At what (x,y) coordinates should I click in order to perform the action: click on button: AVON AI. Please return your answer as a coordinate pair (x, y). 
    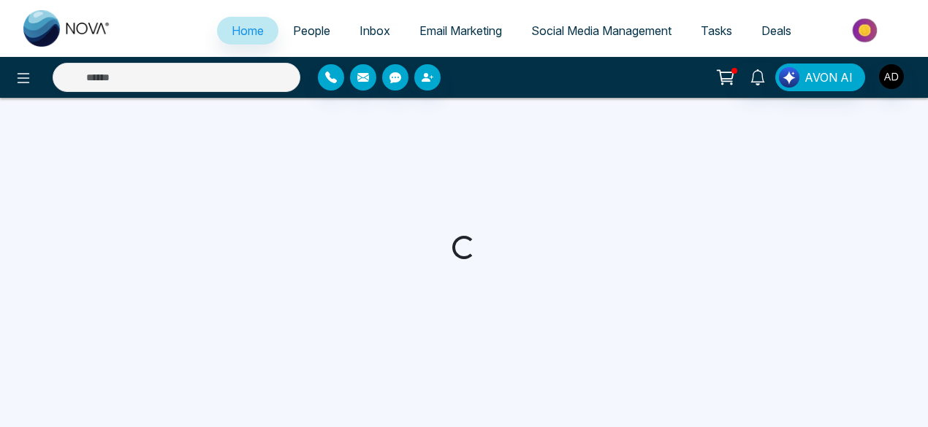
    Looking at the image, I should click on (819, 77).